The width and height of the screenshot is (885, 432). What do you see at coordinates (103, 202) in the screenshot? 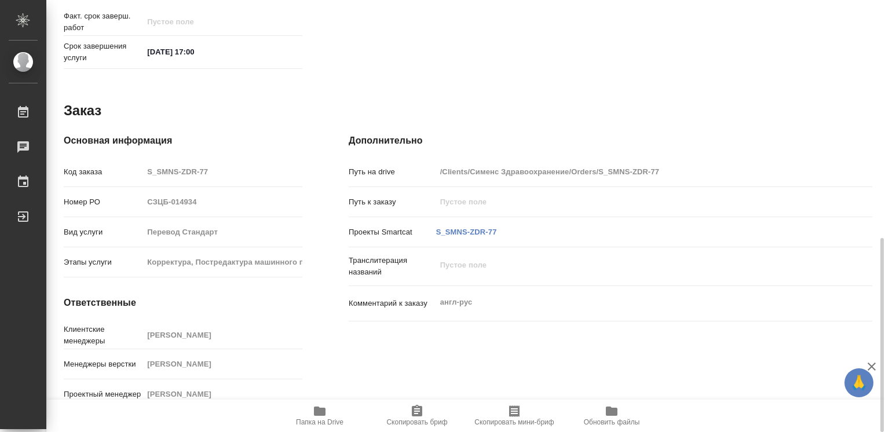
I see `p: Номер РО` at bounding box center [103, 202].